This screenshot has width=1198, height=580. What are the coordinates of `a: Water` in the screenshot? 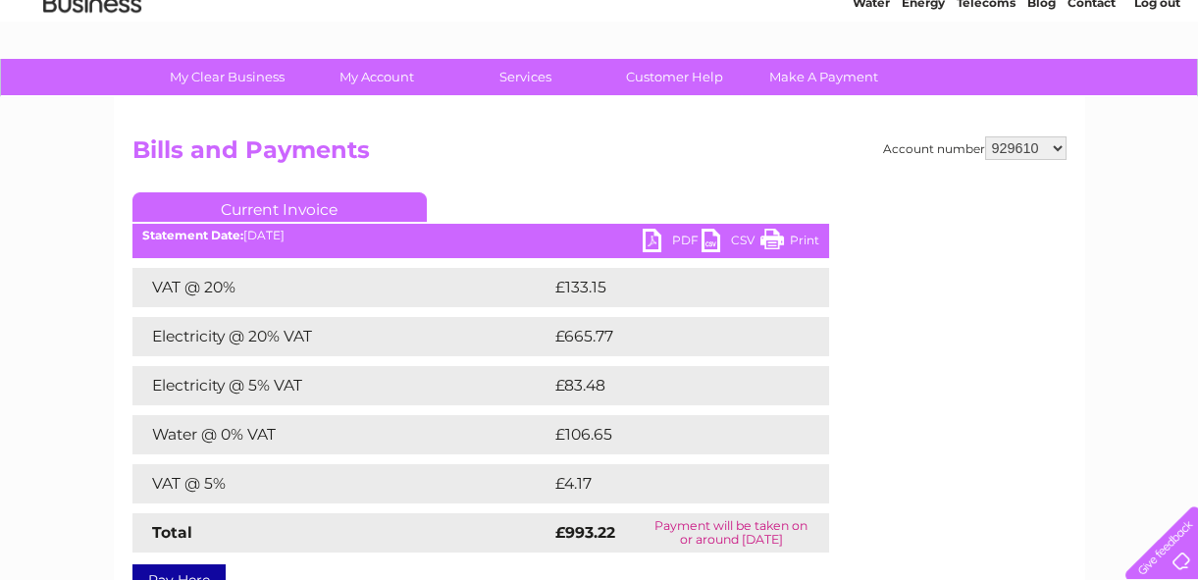 It's located at (871, 90).